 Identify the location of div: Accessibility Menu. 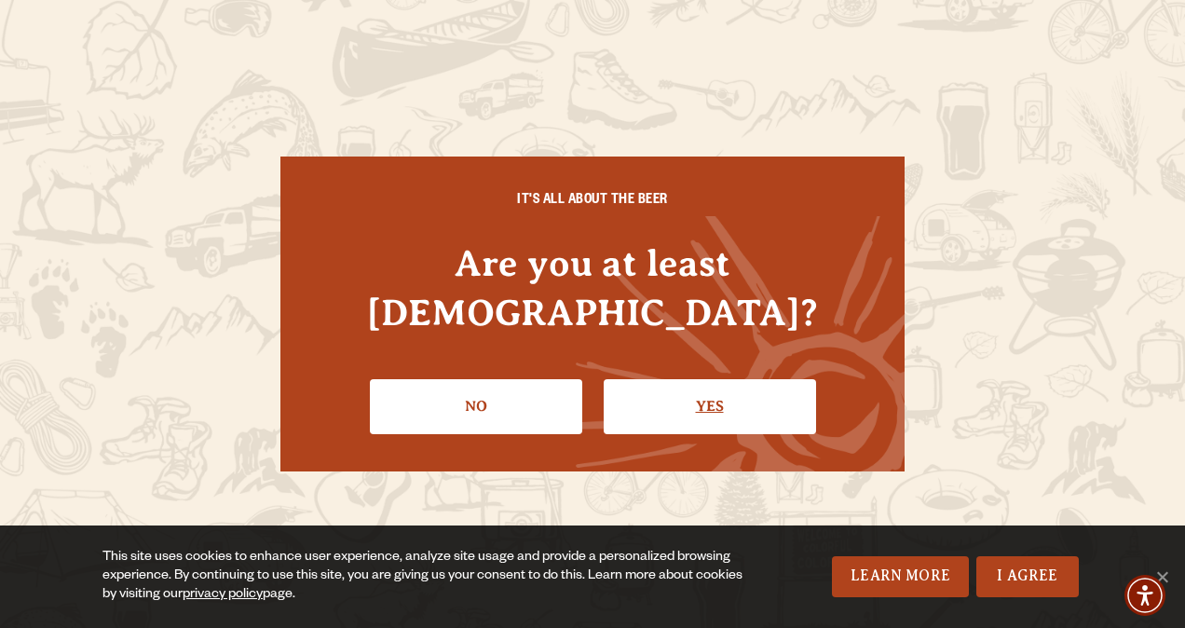
(1145, 595).